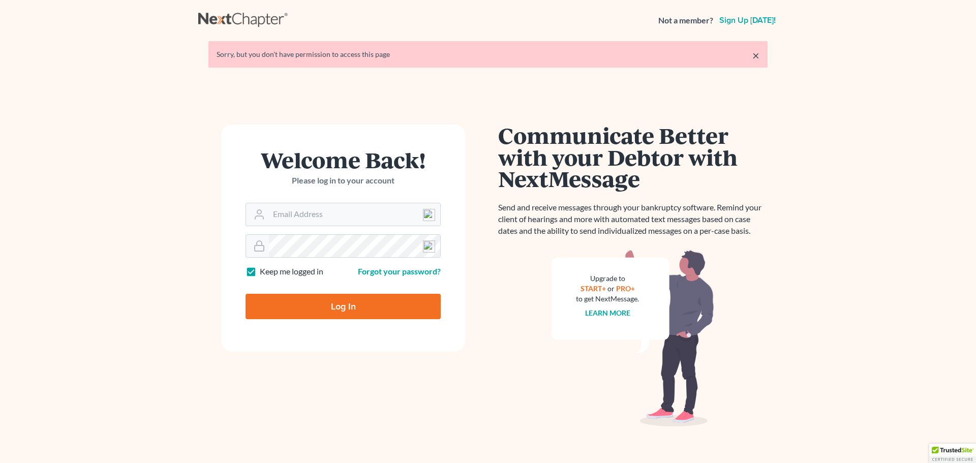 The height and width of the screenshot is (463, 976). What do you see at coordinates (488, 54) in the screenshot?
I see `div: Sorry, but you don't have permission to access this page` at bounding box center [488, 54].